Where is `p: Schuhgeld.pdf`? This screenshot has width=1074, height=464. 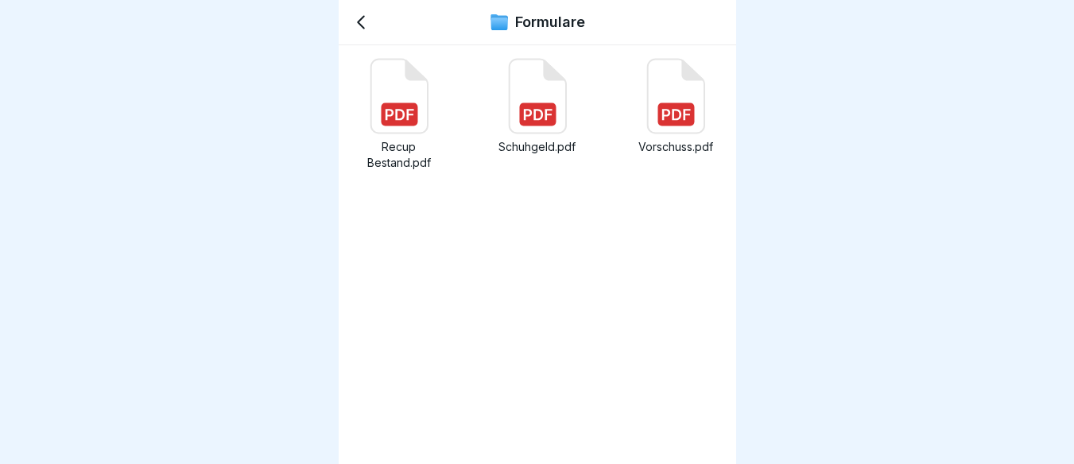 p: Schuhgeld.pdf is located at coordinates (537, 147).